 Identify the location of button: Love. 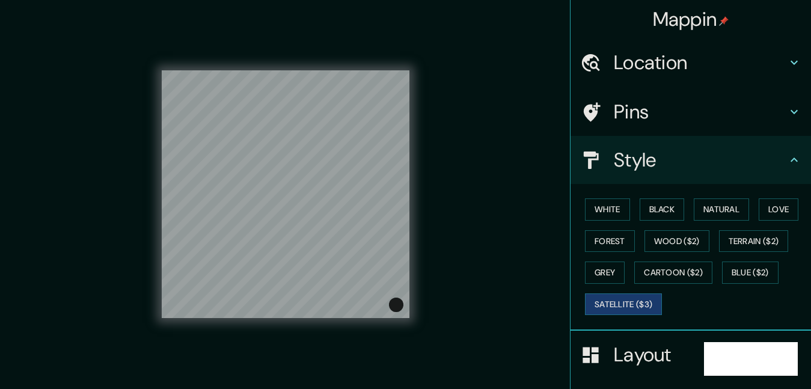
(778, 209).